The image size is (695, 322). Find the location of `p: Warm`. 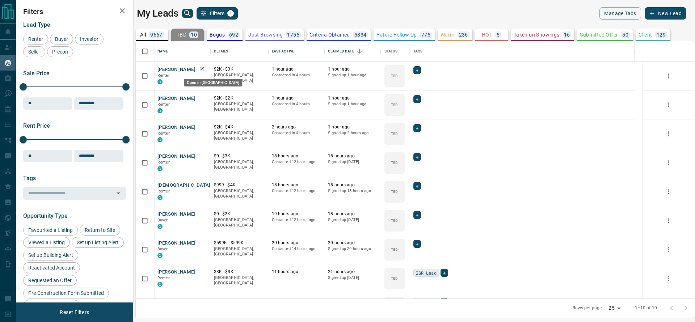

p: Warm is located at coordinates (447, 35).